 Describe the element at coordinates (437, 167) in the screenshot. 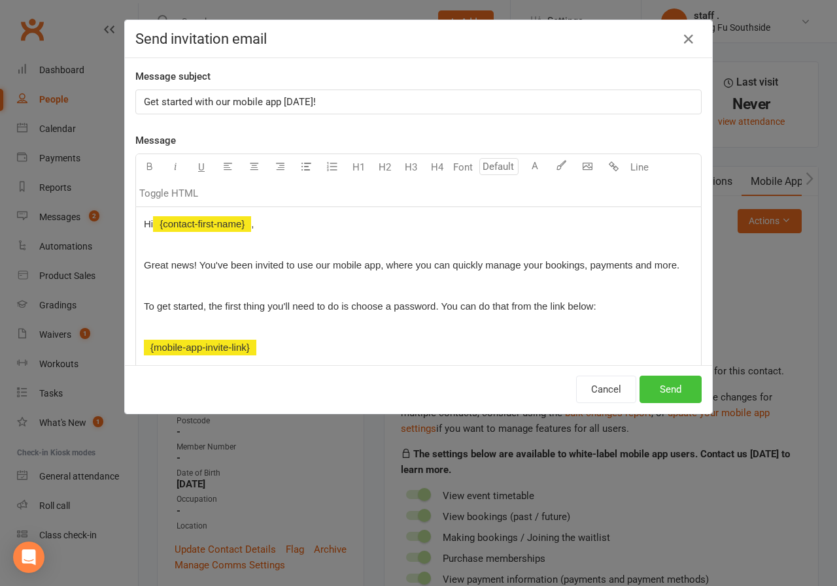

I see `button: H4` at that location.